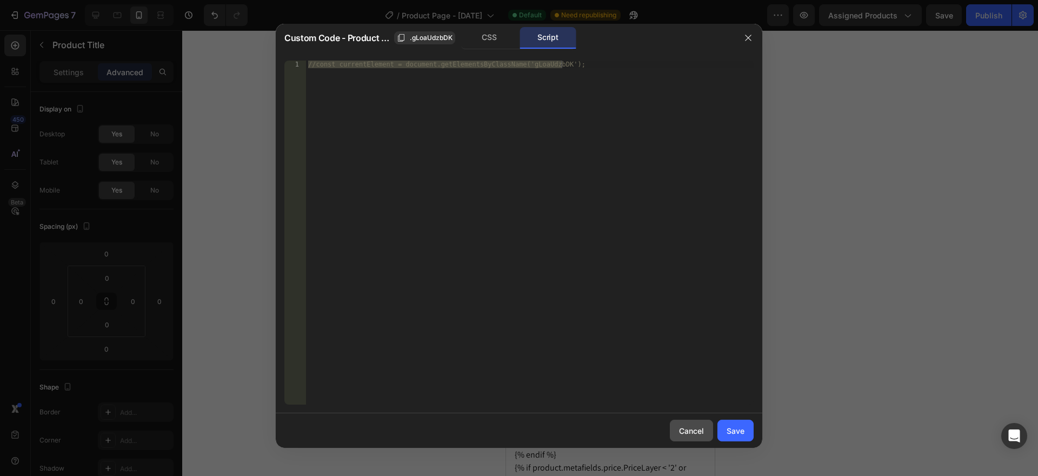 The width and height of the screenshot is (1038, 476). What do you see at coordinates (424, 38) in the screenshot?
I see `button: .gLoaUdzbDK` at bounding box center [424, 38].